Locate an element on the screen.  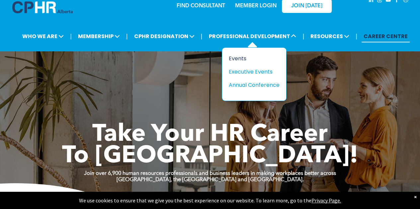
span: PROFESSIONAL DEVELOPMENT is located at coordinates (252, 36).